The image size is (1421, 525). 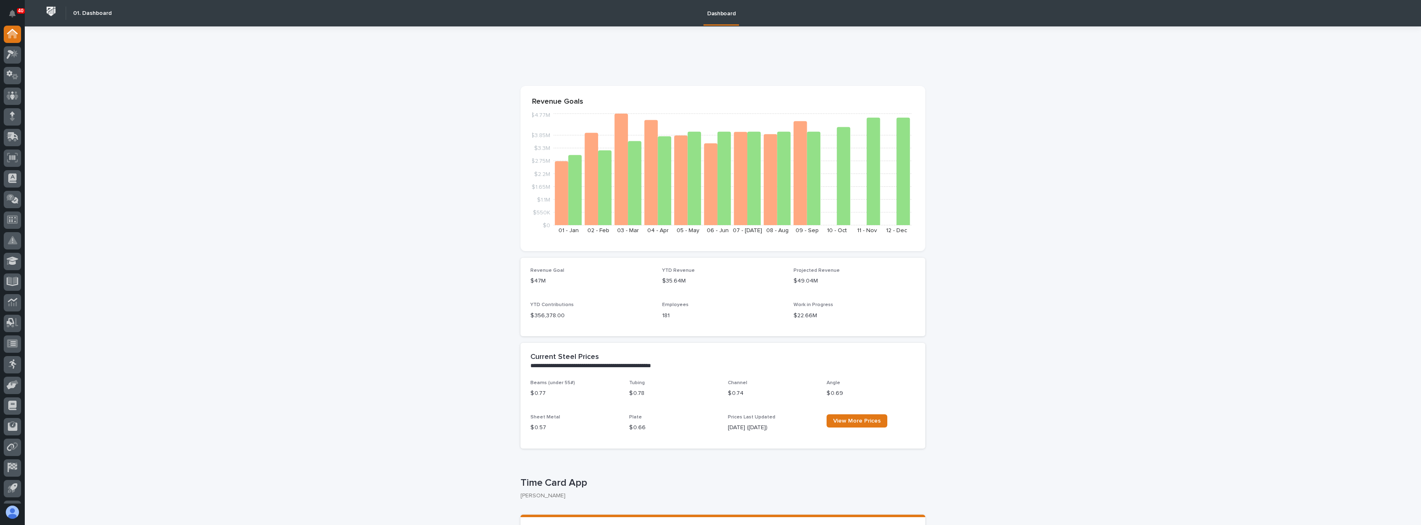 What do you see at coordinates (16, 17) in the screenshot?
I see `div: Notifications40` at bounding box center [16, 17].